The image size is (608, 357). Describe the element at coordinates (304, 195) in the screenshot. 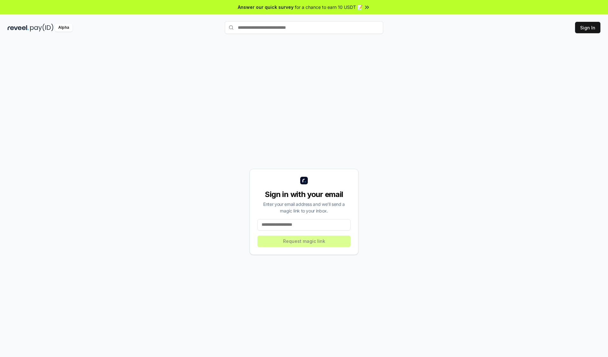

I see `div: Sign in with your email` at that location.